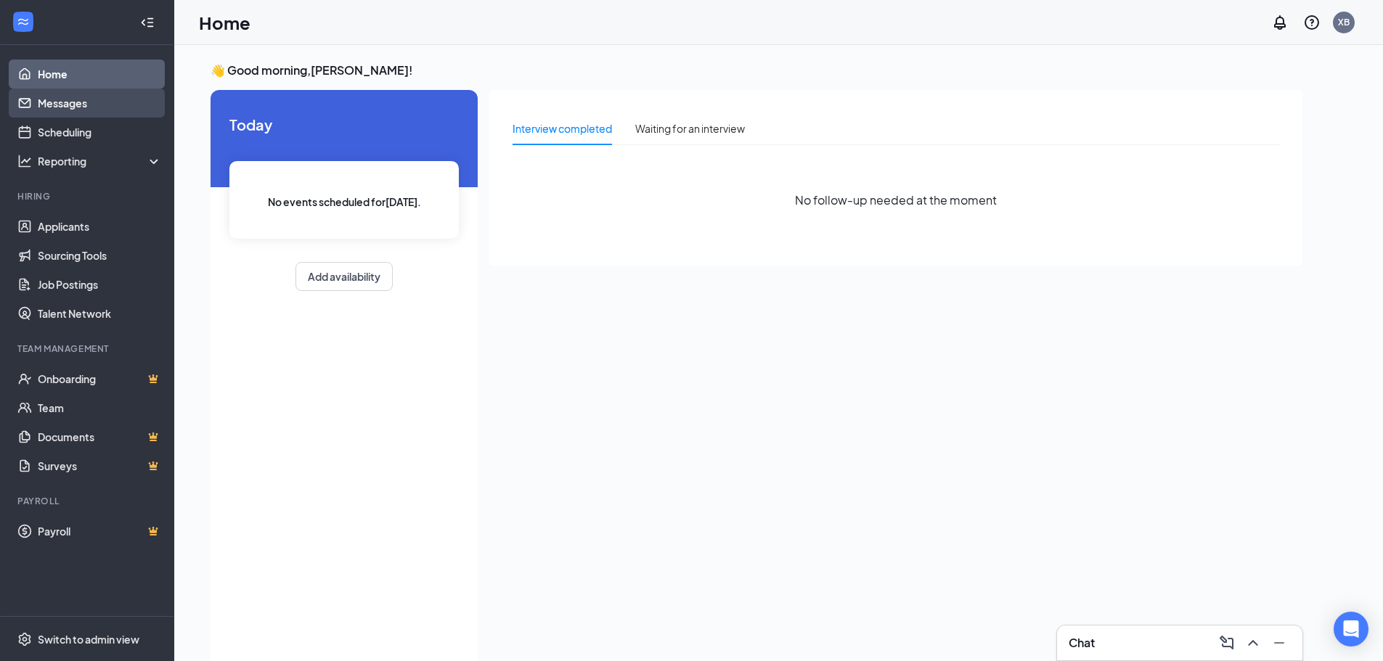  I want to click on a: OnboardingCrown, so click(99, 379).